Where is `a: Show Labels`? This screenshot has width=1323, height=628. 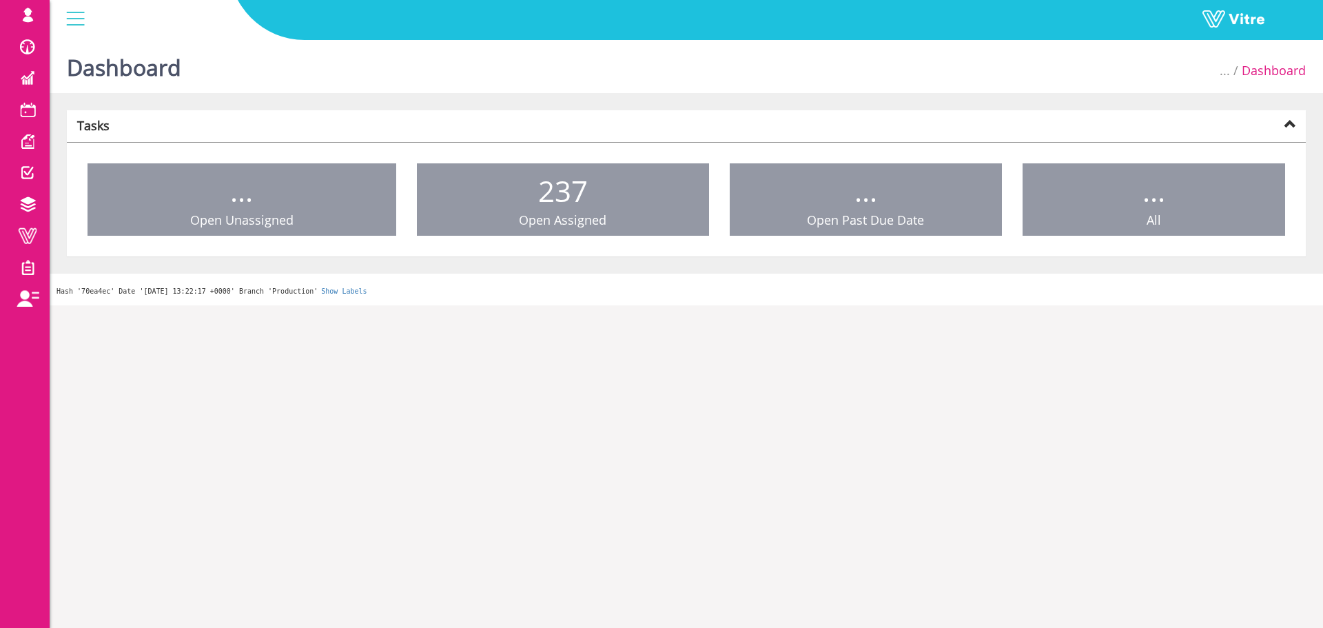
a: Show Labels is located at coordinates (344, 291).